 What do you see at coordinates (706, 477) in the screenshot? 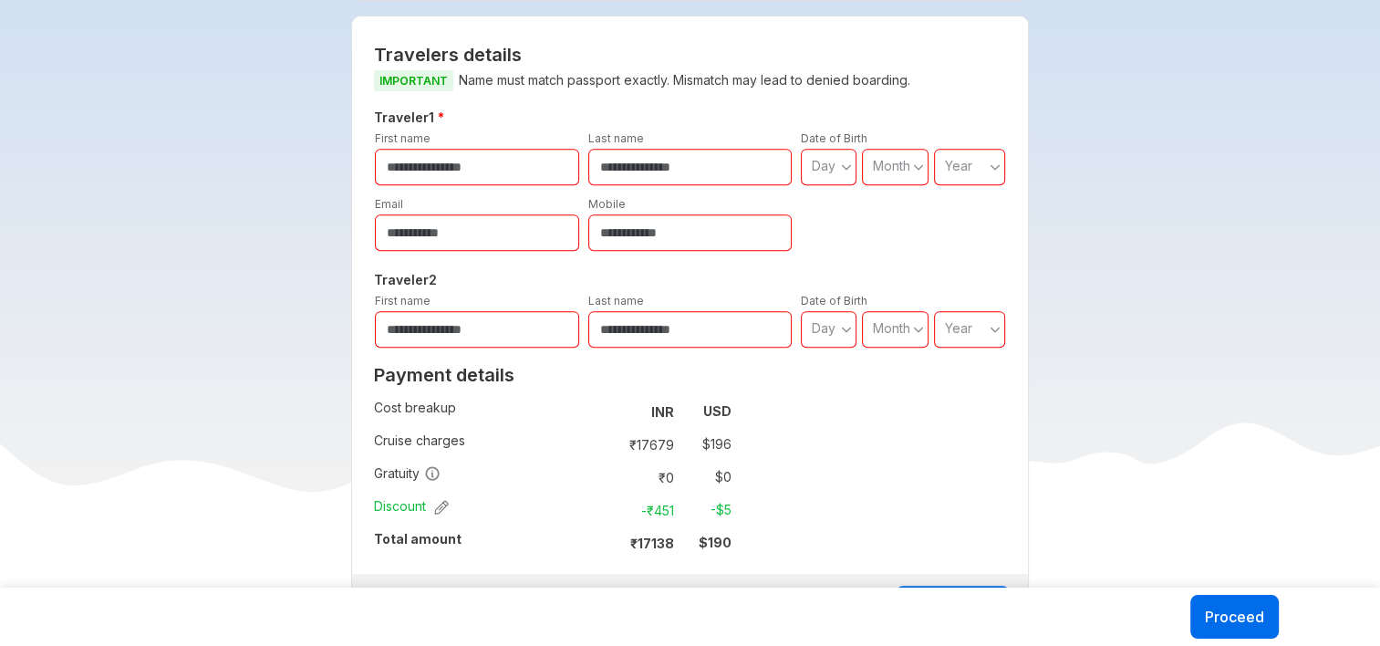
I see `td: $ 0` at bounding box center [706, 477].